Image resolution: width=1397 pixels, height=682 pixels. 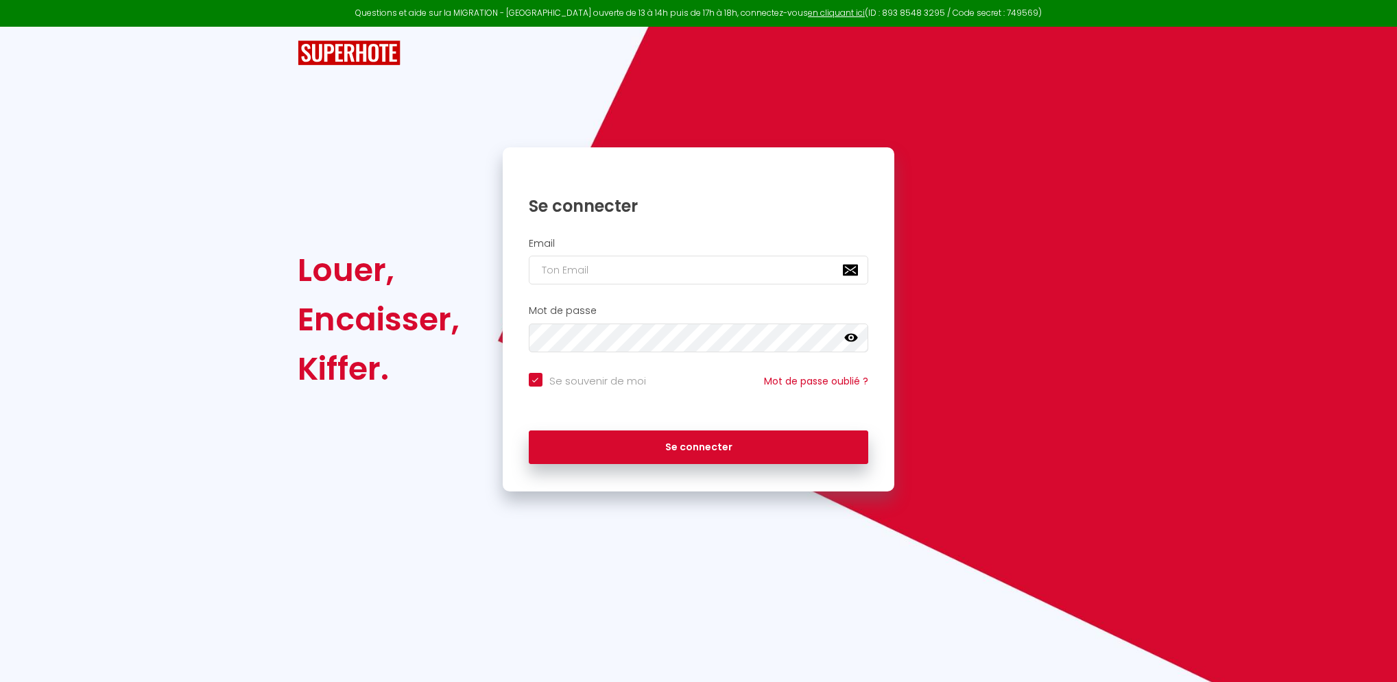 I want to click on img: SuperHote logo, so click(x=349, y=53).